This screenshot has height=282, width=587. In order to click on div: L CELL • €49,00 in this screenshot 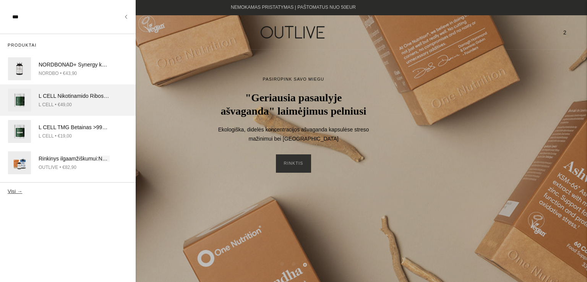, I will do `click(74, 105)`.